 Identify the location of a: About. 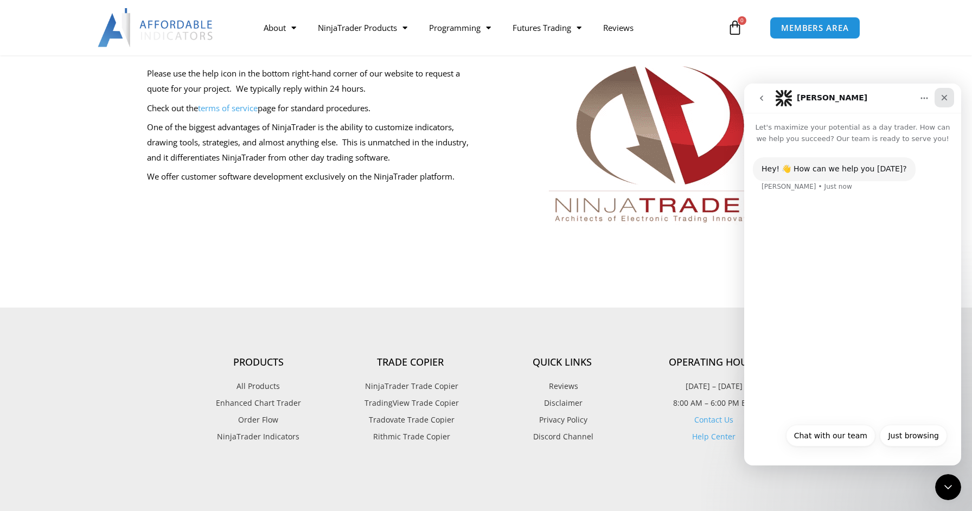
(280, 28).